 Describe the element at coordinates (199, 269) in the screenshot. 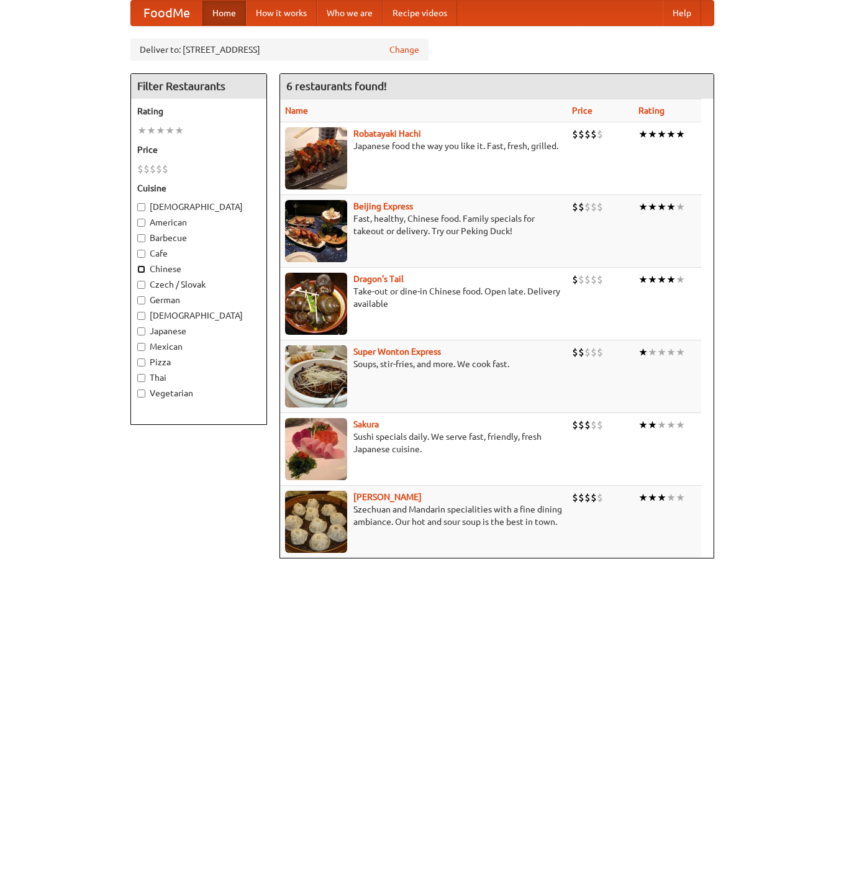

I see `label: Chinese` at that location.